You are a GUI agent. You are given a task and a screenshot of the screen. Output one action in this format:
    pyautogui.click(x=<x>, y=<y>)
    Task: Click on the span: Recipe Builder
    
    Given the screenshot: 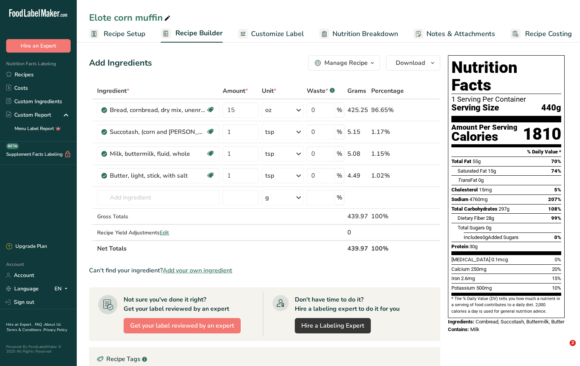 What is the action you would take?
    pyautogui.click(x=199, y=33)
    